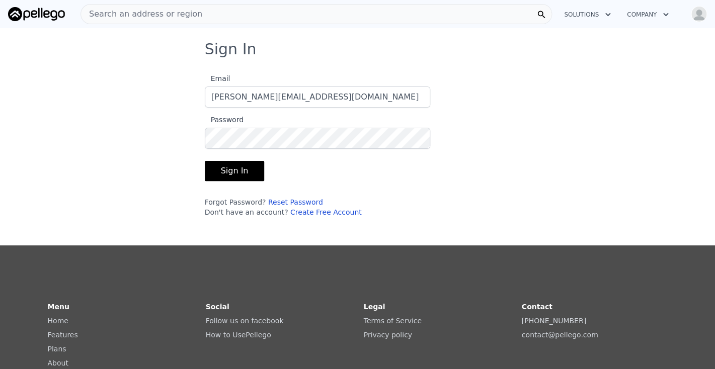 Image resolution: width=715 pixels, height=369 pixels. Describe the element at coordinates (317, 138) in the screenshot. I see `input: Password` at that location.